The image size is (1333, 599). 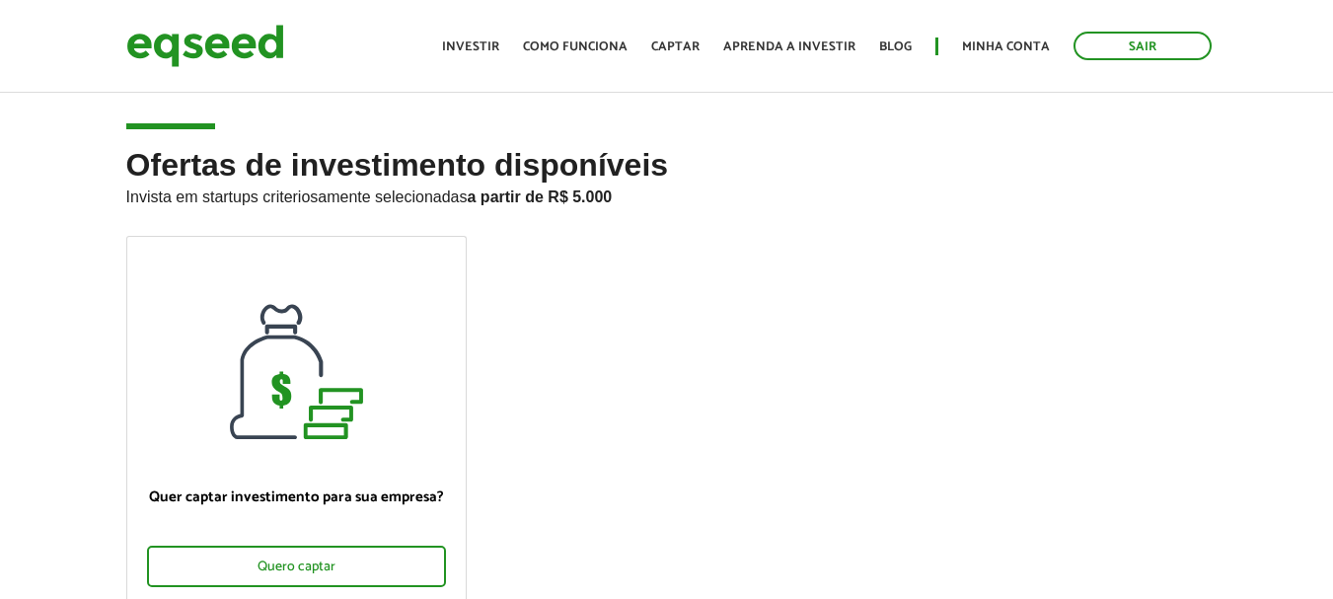 I want to click on a: Como funciona, so click(x=575, y=46).